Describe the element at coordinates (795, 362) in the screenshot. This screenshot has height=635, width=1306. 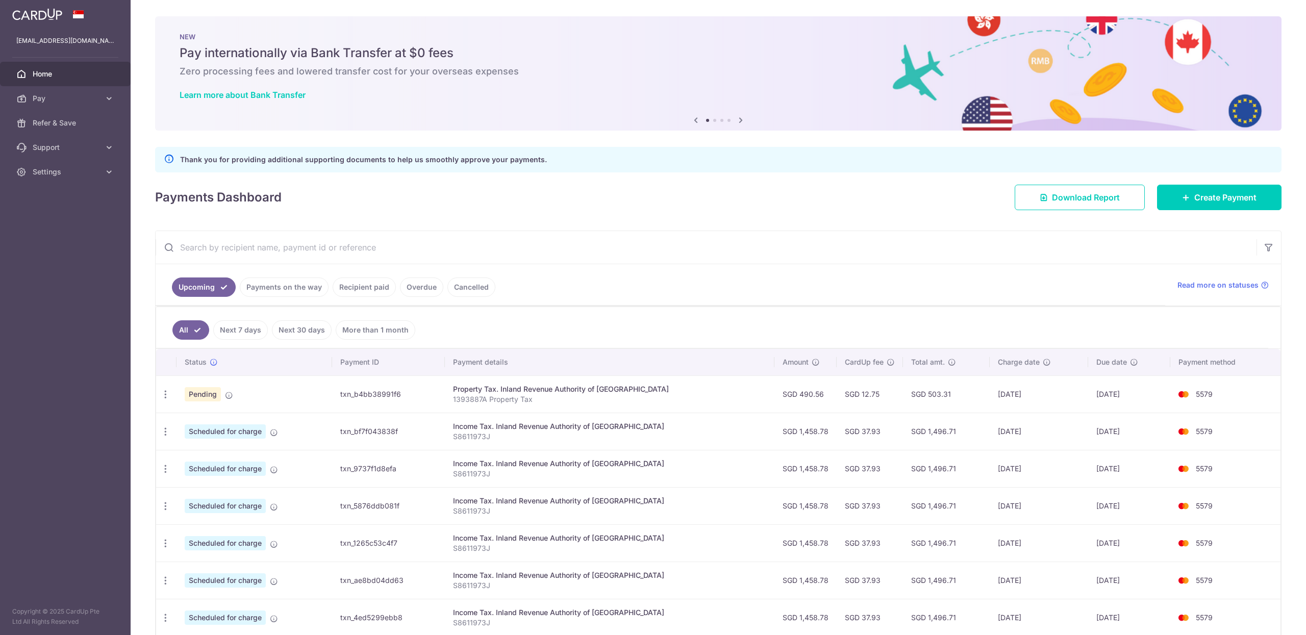
I see `span: Amount` at that location.